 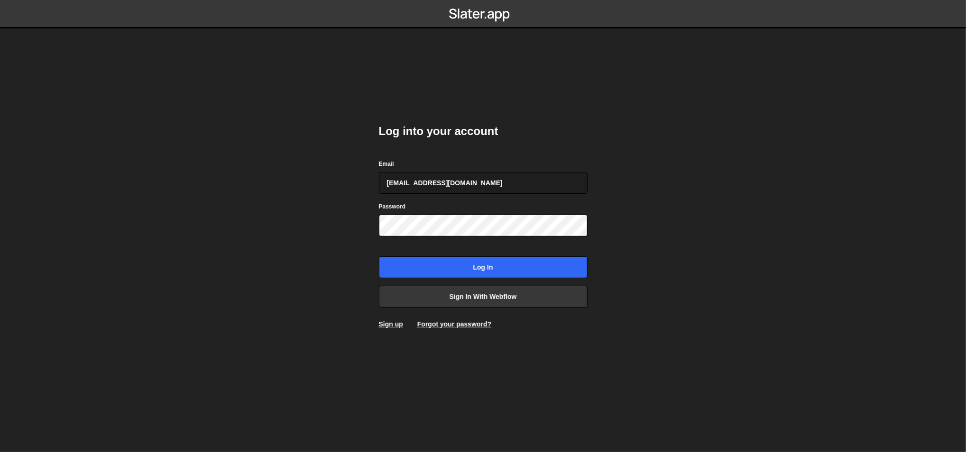 What do you see at coordinates (454, 324) in the screenshot?
I see `a: Forgot your password?` at bounding box center [454, 324].